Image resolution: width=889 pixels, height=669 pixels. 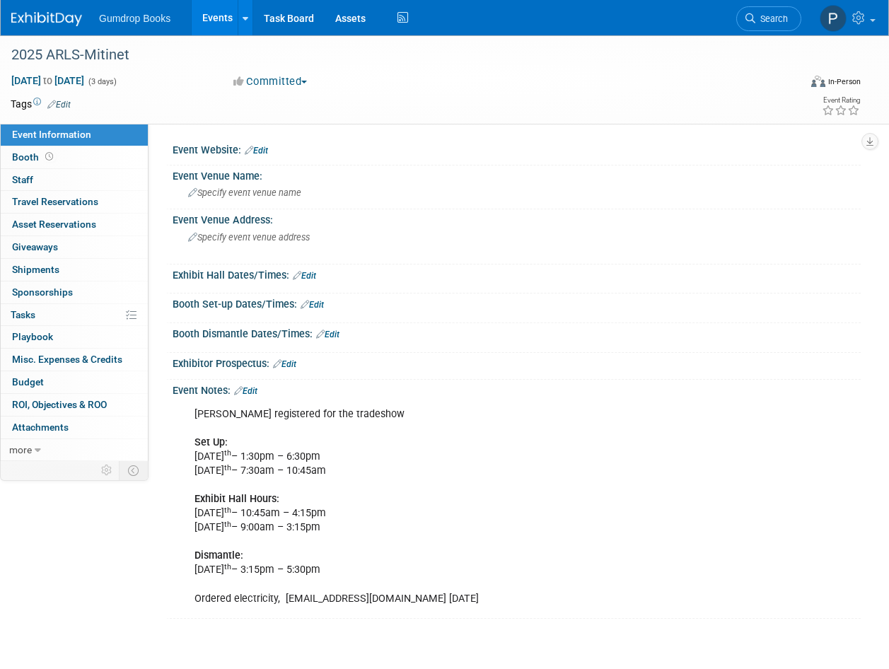 What do you see at coordinates (23, 315) in the screenshot?
I see `span: Tasks` at bounding box center [23, 315].